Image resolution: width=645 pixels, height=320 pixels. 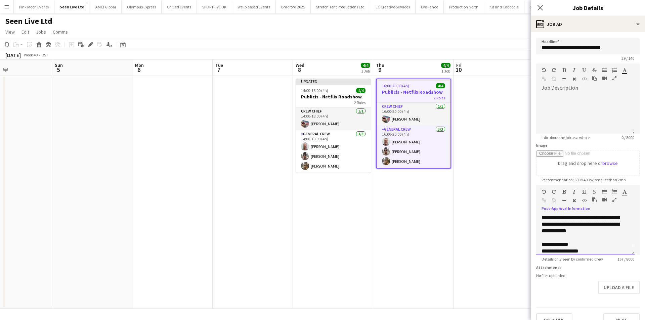 I want to click on button: Olympus Express, so click(x=142, y=7).